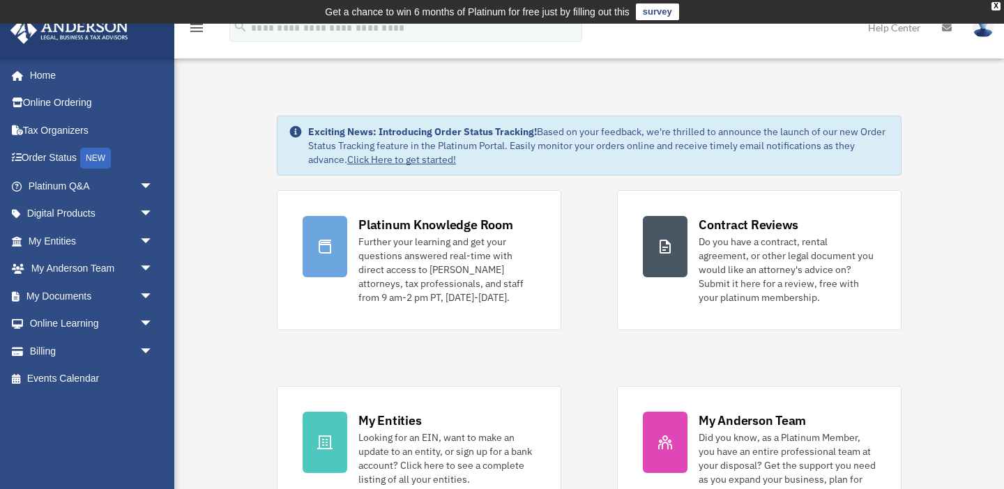  Describe the element at coordinates (422, 132) in the screenshot. I see `strong: Exciting News: Introducing Order Status Tracking!` at that location.